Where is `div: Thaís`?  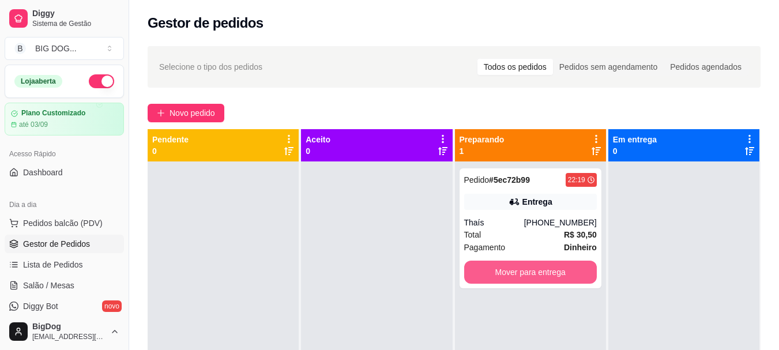
div: Thaís is located at coordinates (494, 223).